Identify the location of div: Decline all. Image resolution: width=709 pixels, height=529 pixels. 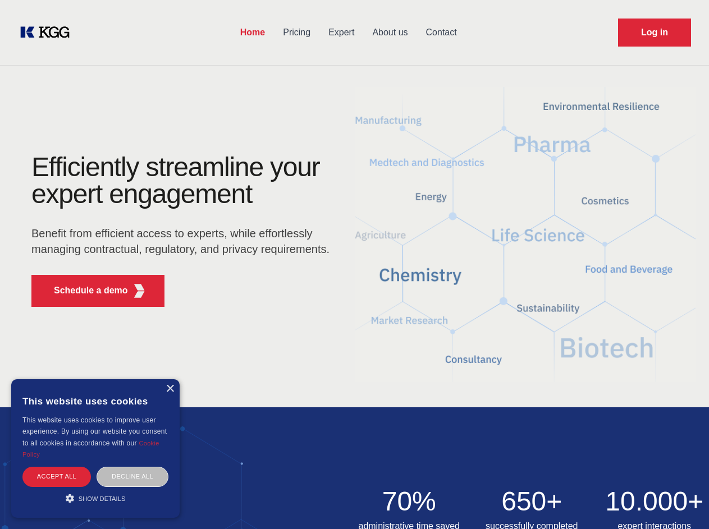
(132, 476).